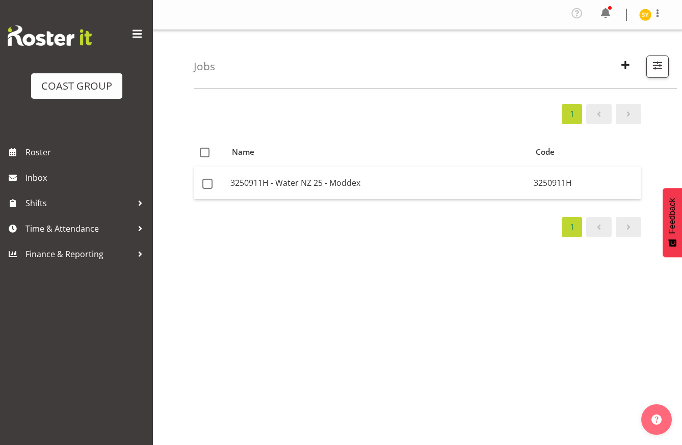 The width and height of the screenshot is (682, 445). I want to click on img: Rosterit website logo, so click(49, 36).